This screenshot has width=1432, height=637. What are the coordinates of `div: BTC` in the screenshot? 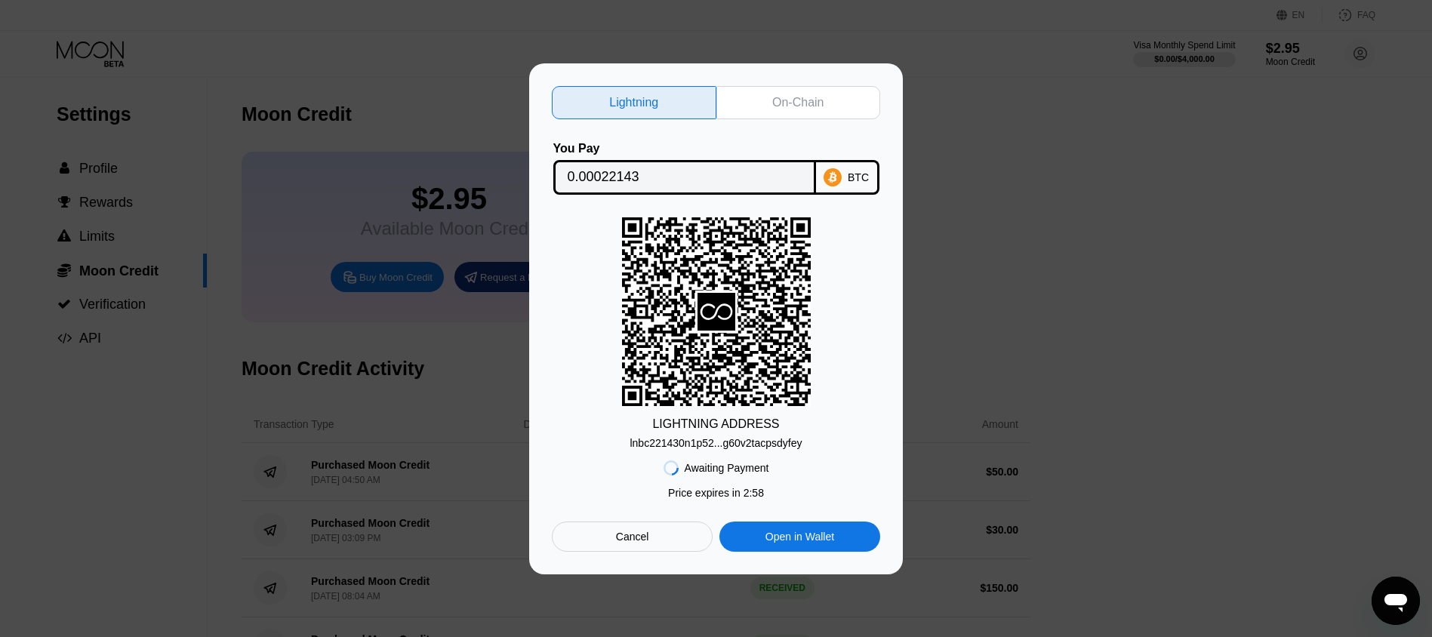 It's located at (858, 177).